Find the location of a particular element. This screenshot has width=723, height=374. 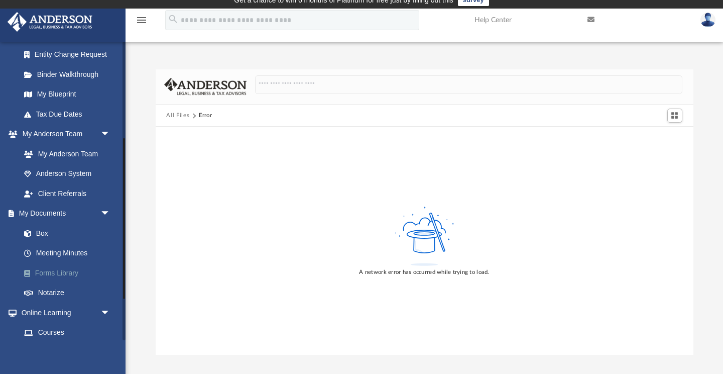

a: Entity Change Request is located at coordinates (70, 55).